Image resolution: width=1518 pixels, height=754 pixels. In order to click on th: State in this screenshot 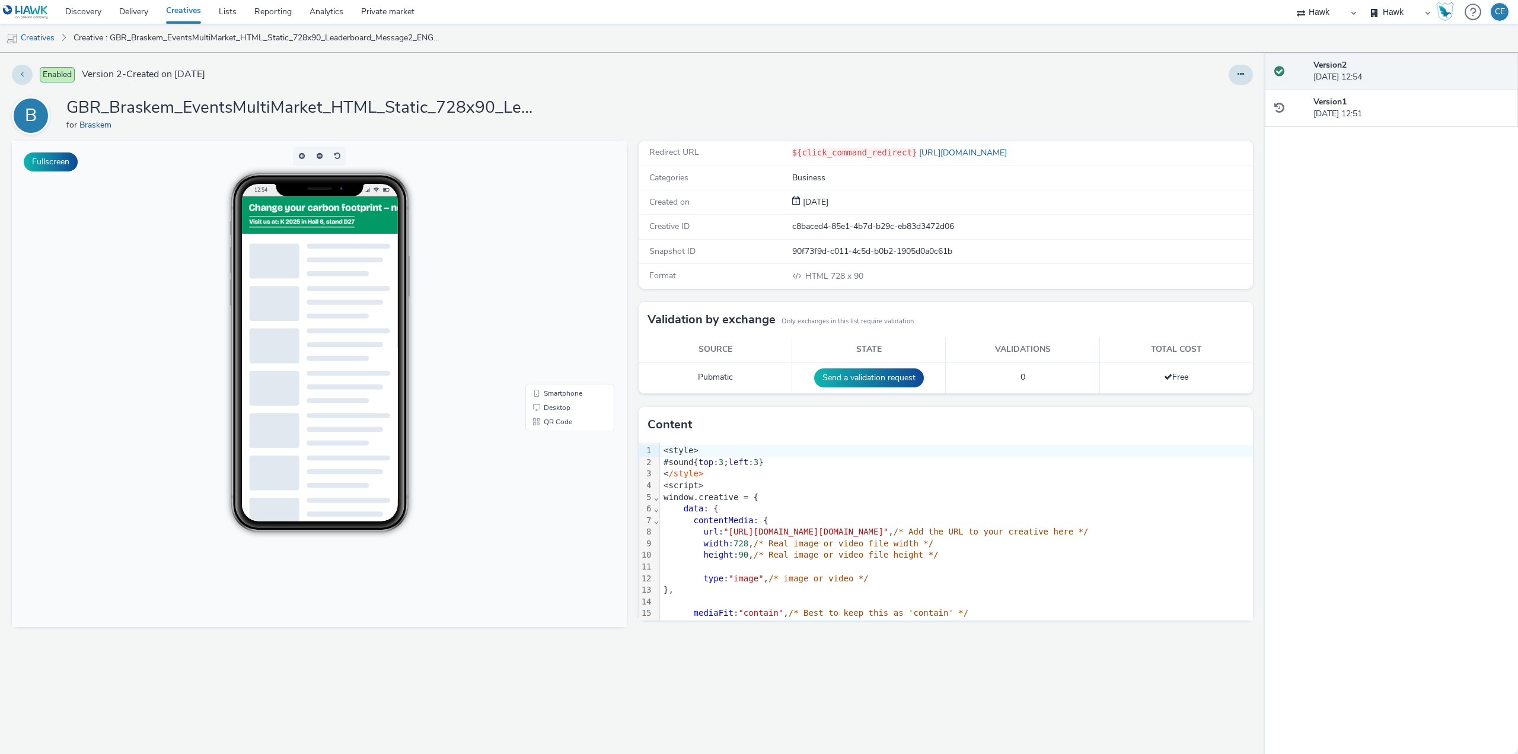, I will do `click(869, 349)`.